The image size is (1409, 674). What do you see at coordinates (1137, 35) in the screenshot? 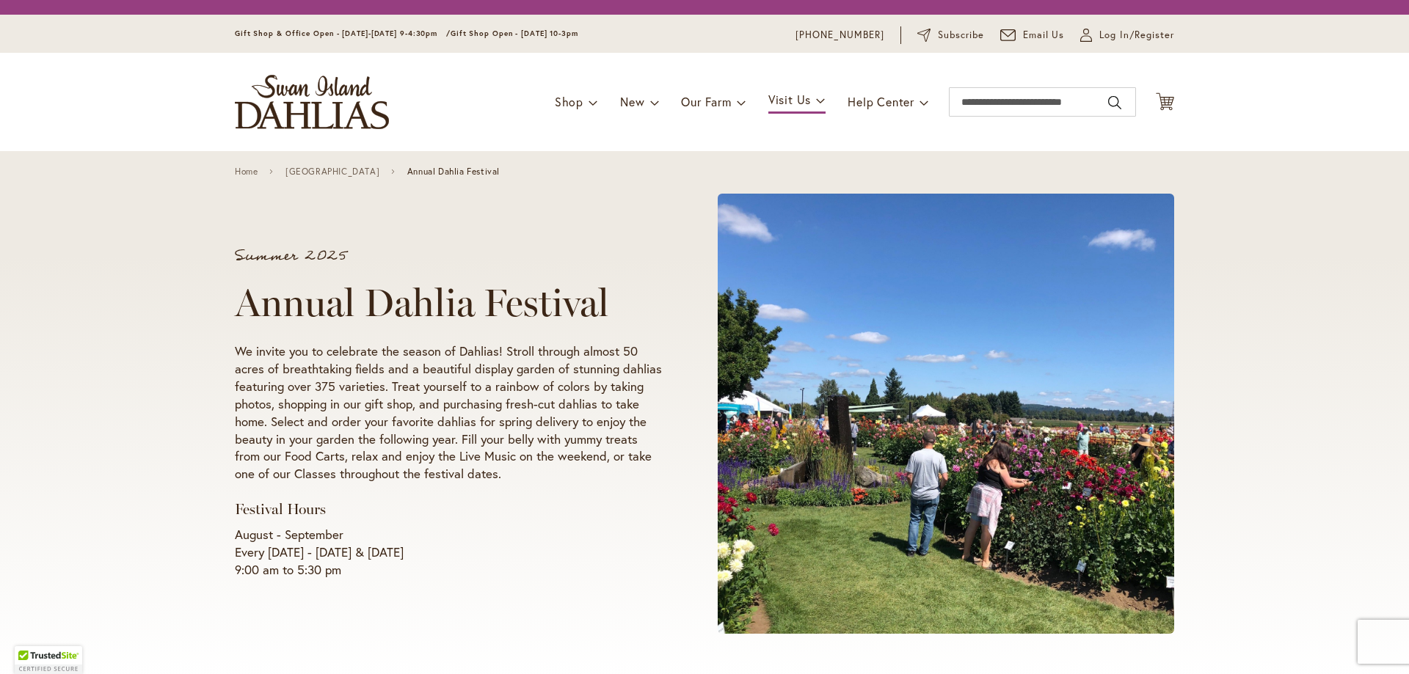
I see `span: Log In/Register` at bounding box center [1137, 35].